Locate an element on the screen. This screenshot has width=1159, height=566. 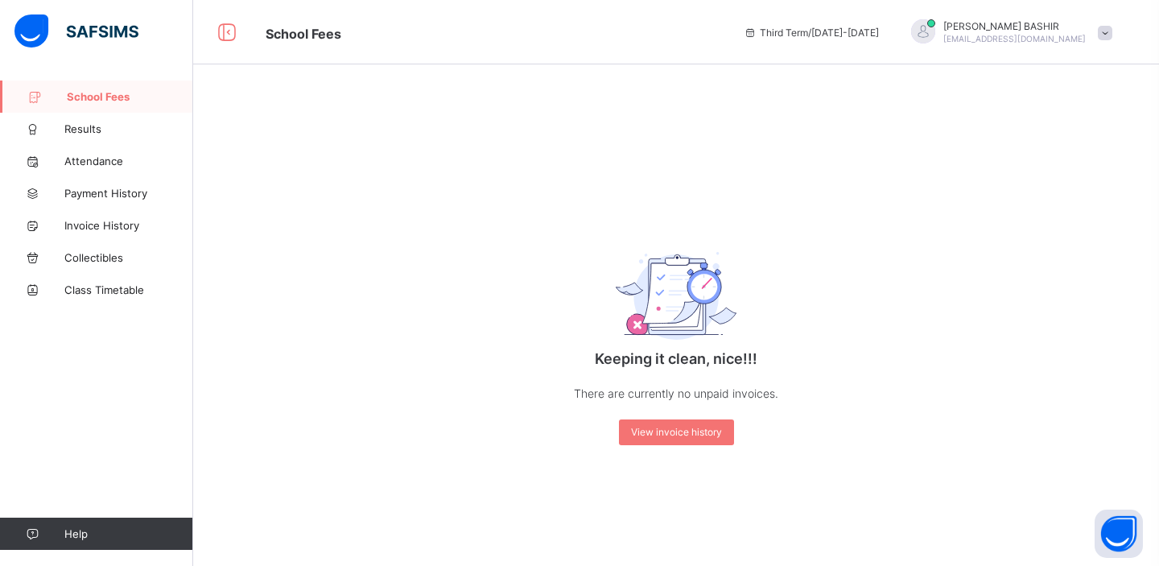
span: Payment History is located at coordinates (129, 193).